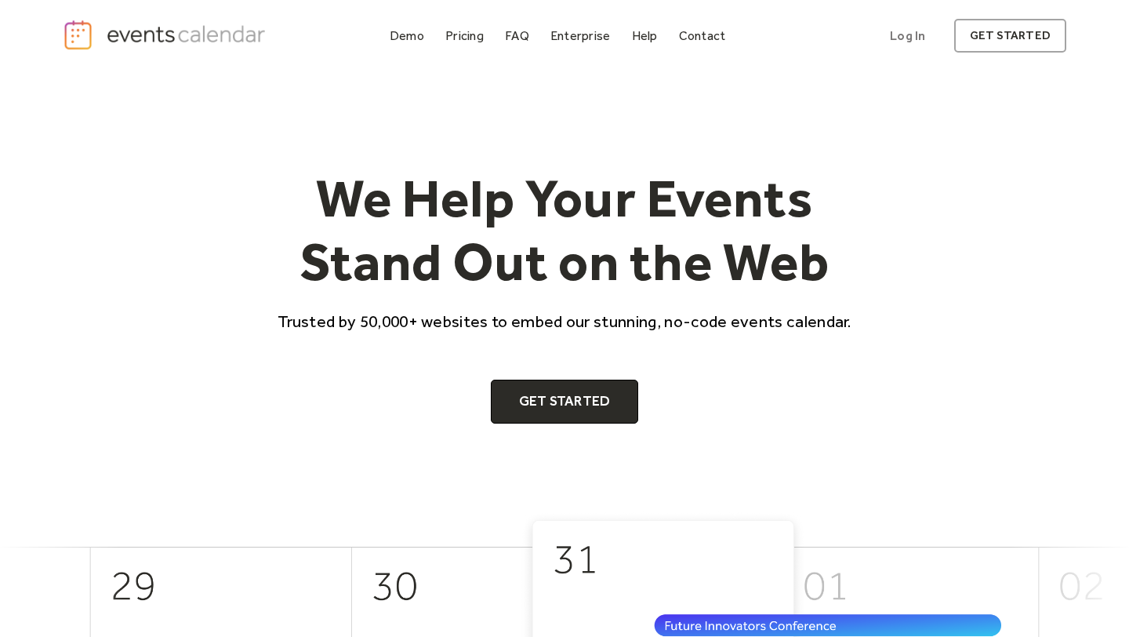  I want to click on p: Trusted by 50,000+ websites to embed our stunning, no-code events calendar., so click(565, 321).